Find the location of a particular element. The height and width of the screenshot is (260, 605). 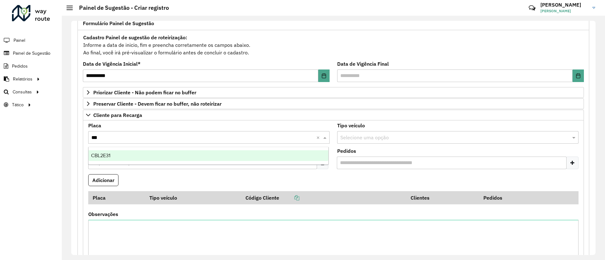

th: Placa is located at coordinates (117, 198).